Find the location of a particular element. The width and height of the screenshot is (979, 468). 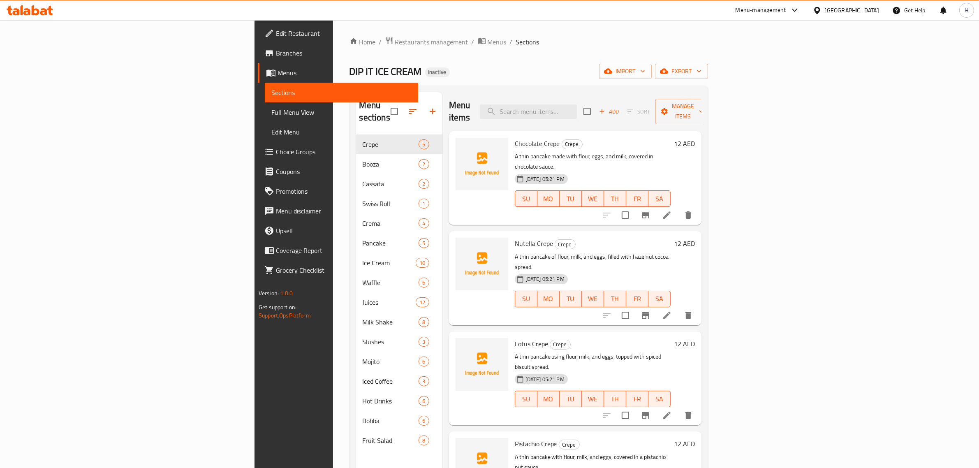

nav: Menu sections is located at coordinates (399, 292).